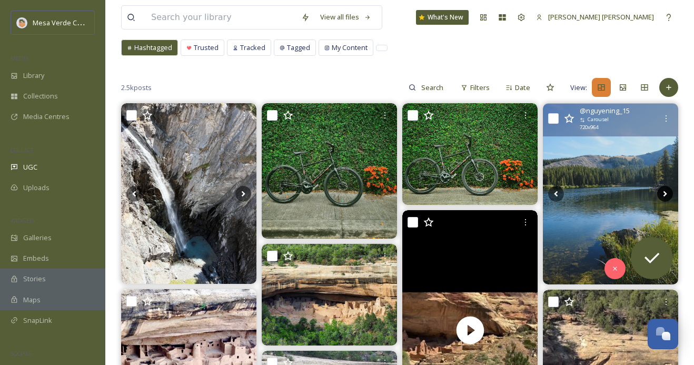  Describe the element at coordinates (34, 279) in the screenshot. I see `span: Stories` at that location.